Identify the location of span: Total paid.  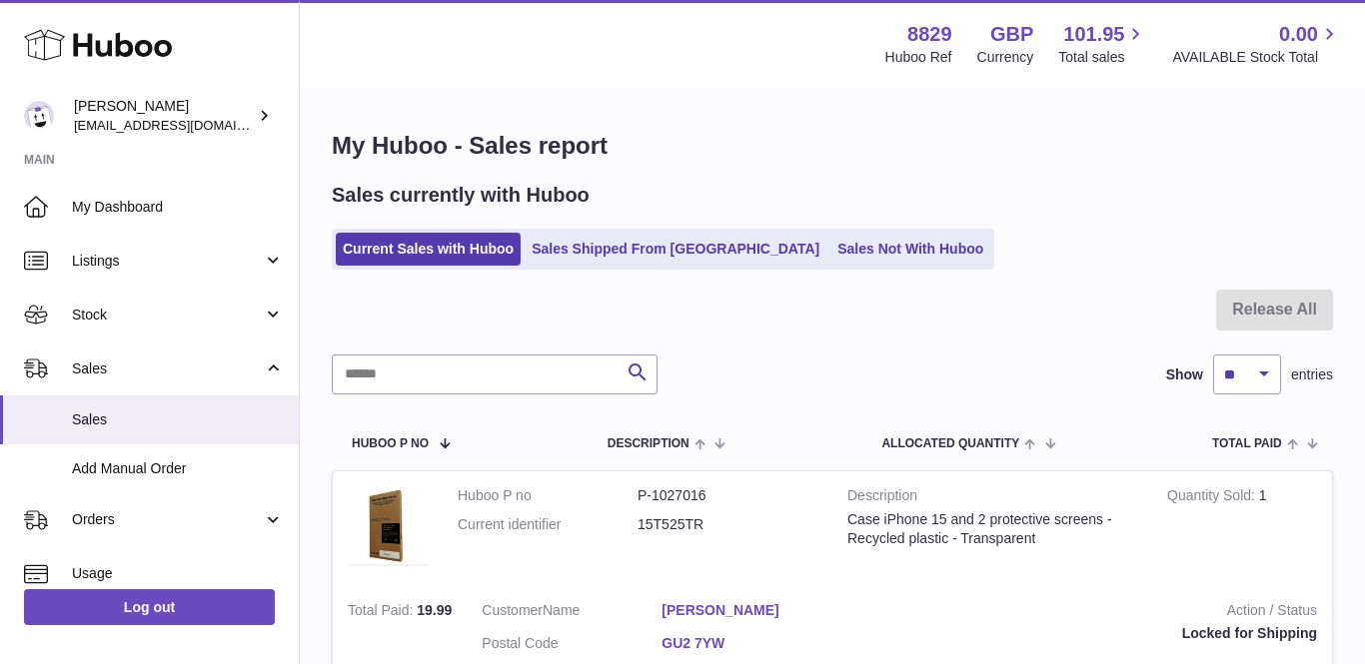
(1247, 444).